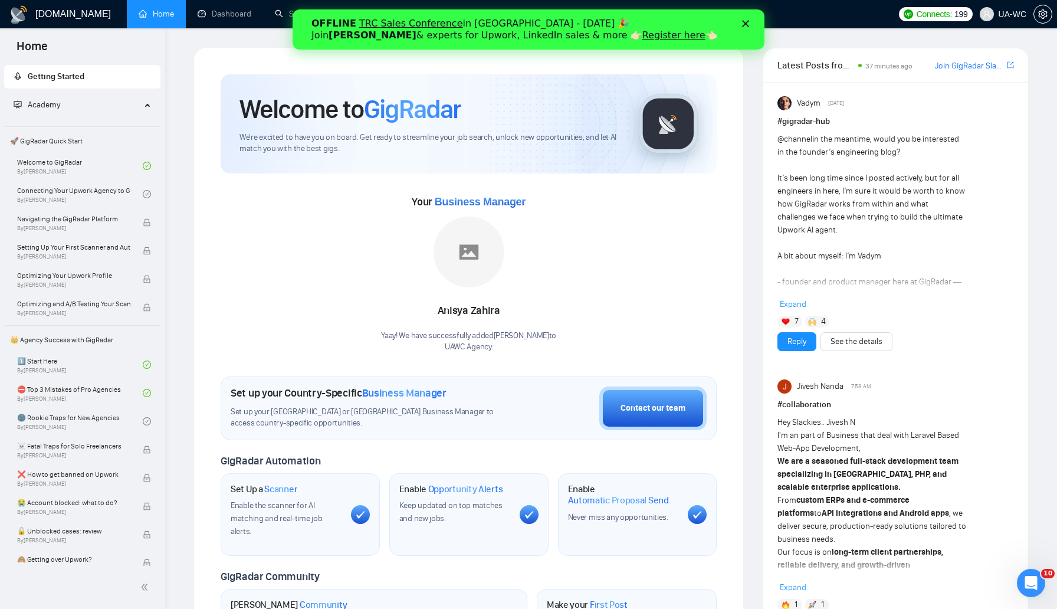  Describe the element at coordinates (934, 14) in the screenshot. I see `span: Connects:` at that location.